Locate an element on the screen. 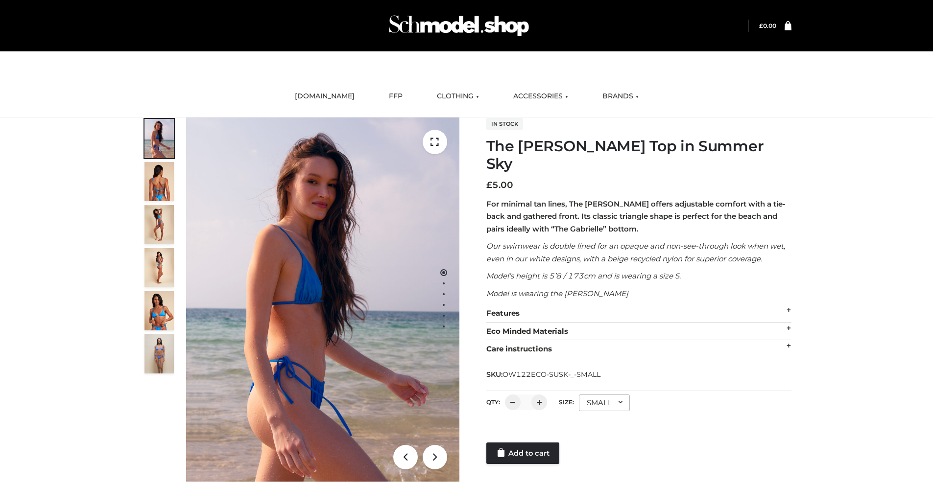  img: Schmodel Admin 964 is located at coordinates (459, 25).